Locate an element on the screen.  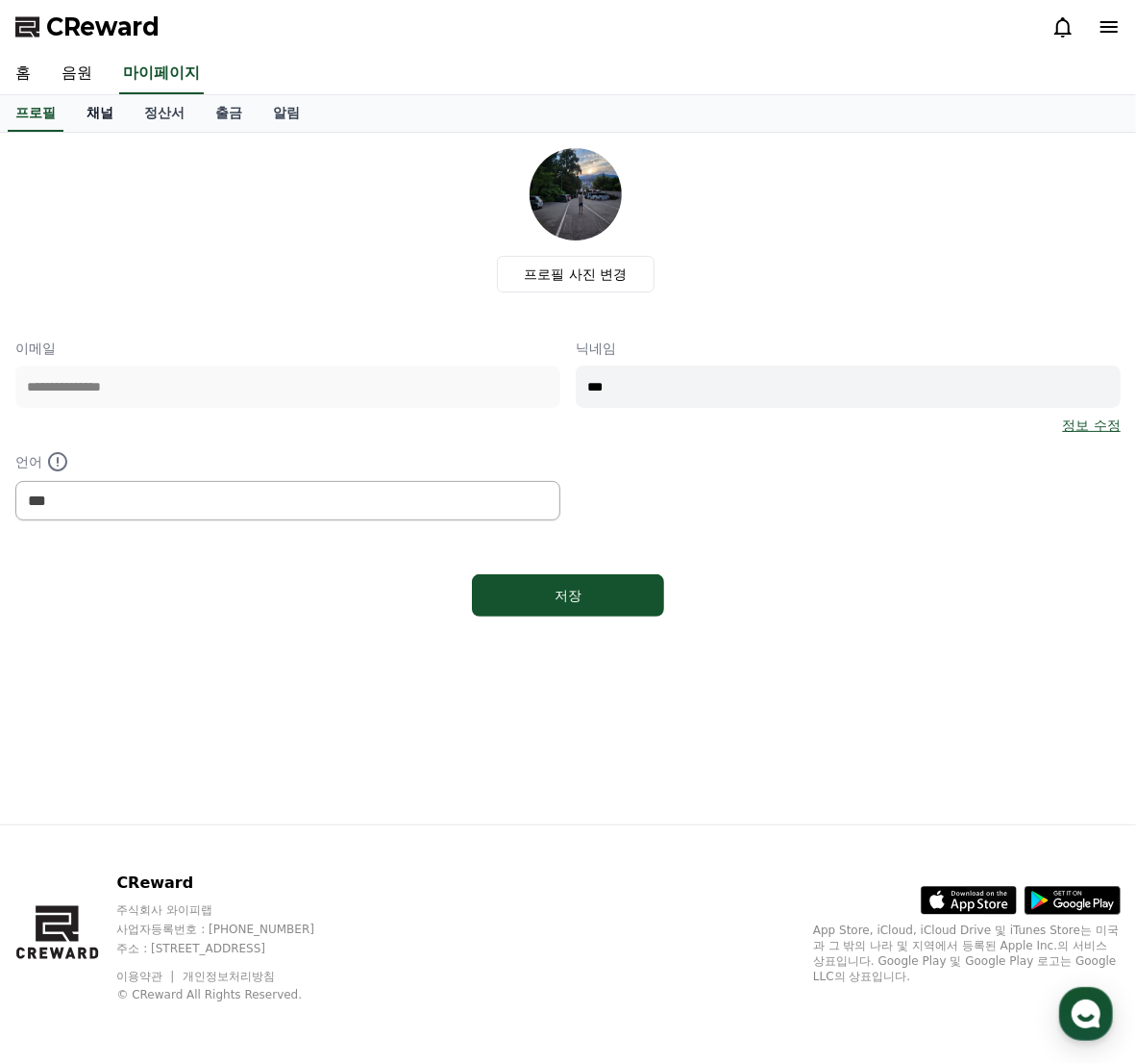
a: 채널 is located at coordinates (100, 114).